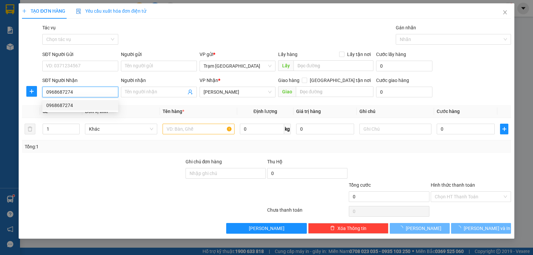 The height and width of the screenshot is (255, 533). Describe the element at coordinates (204, 162) in the screenshot. I see `label: Ghi chú đơn hàng` at that location.